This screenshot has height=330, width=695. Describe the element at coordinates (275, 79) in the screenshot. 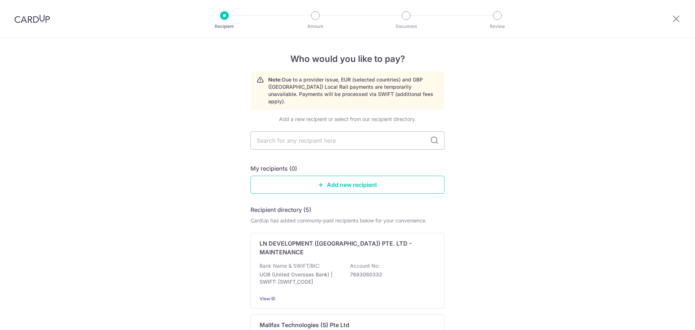

I see `strong: Note:` at that location.